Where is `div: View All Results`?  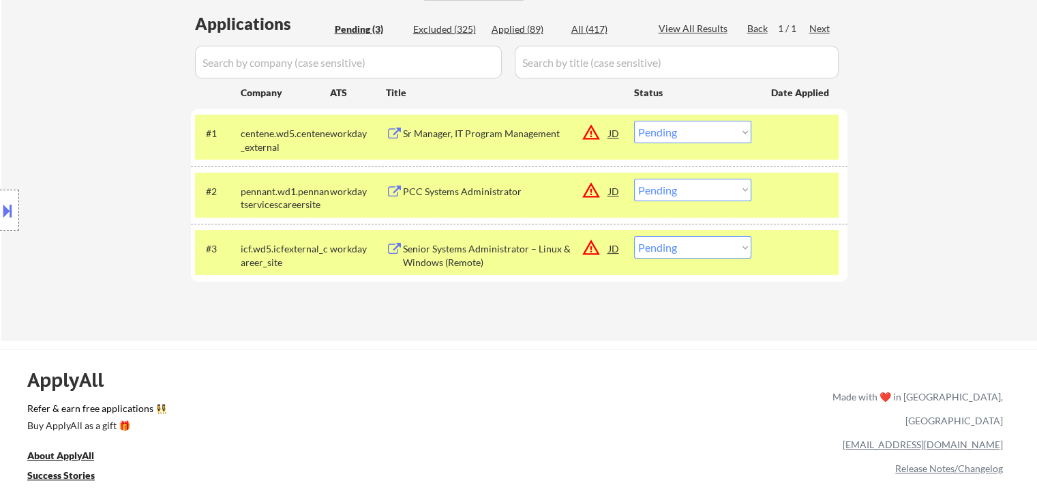 div: View All Results is located at coordinates (695, 29).